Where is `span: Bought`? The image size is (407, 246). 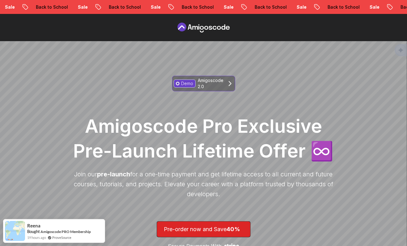 span: Bought is located at coordinates (33, 231).